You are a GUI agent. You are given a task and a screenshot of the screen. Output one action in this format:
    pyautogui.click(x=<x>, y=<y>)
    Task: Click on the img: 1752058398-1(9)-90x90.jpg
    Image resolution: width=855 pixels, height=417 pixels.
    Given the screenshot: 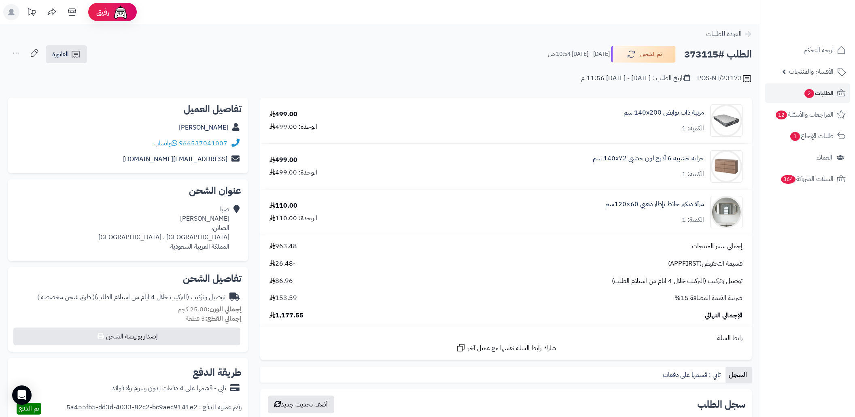 What is the action you would take?
    pyautogui.click(x=726, y=166)
    